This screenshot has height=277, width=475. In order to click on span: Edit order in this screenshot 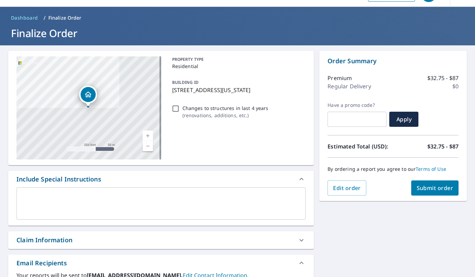, I will do `click(347, 188)`.